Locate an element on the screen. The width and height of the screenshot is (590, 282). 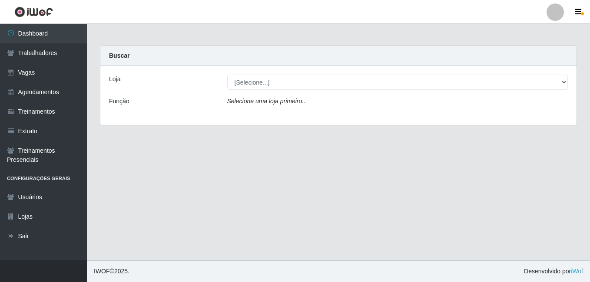
strong: Buscar is located at coordinates (119, 56).